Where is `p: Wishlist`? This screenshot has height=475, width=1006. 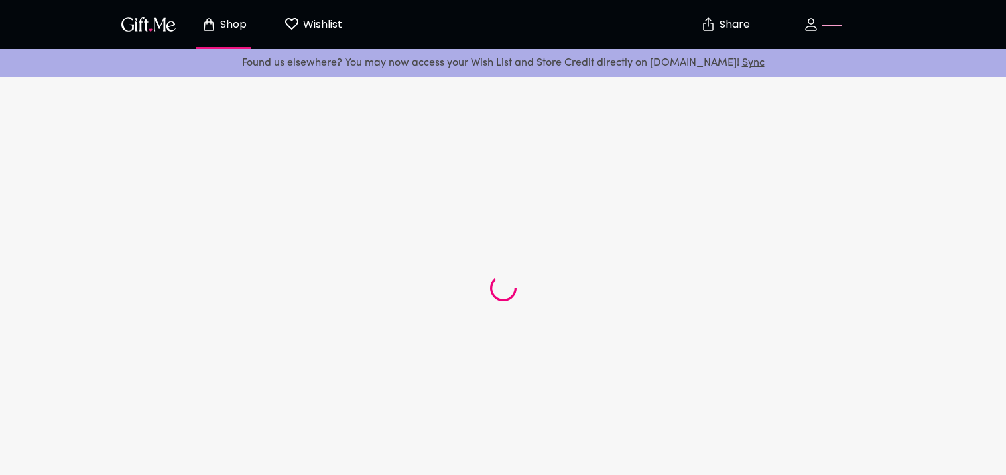
p: Wishlist is located at coordinates (321, 25).